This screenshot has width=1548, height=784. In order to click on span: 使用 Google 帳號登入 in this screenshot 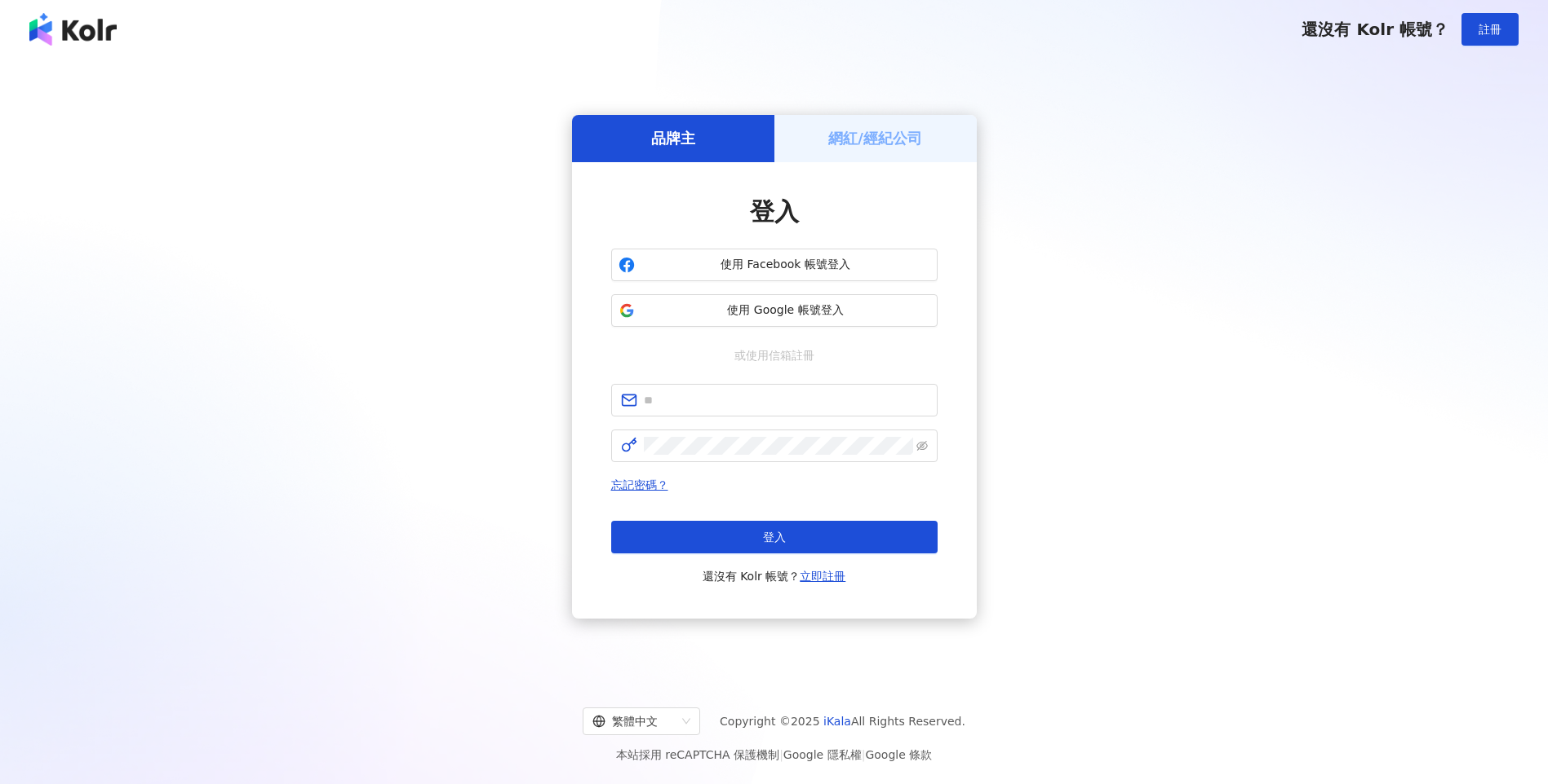, I will do `click(785, 310)`.